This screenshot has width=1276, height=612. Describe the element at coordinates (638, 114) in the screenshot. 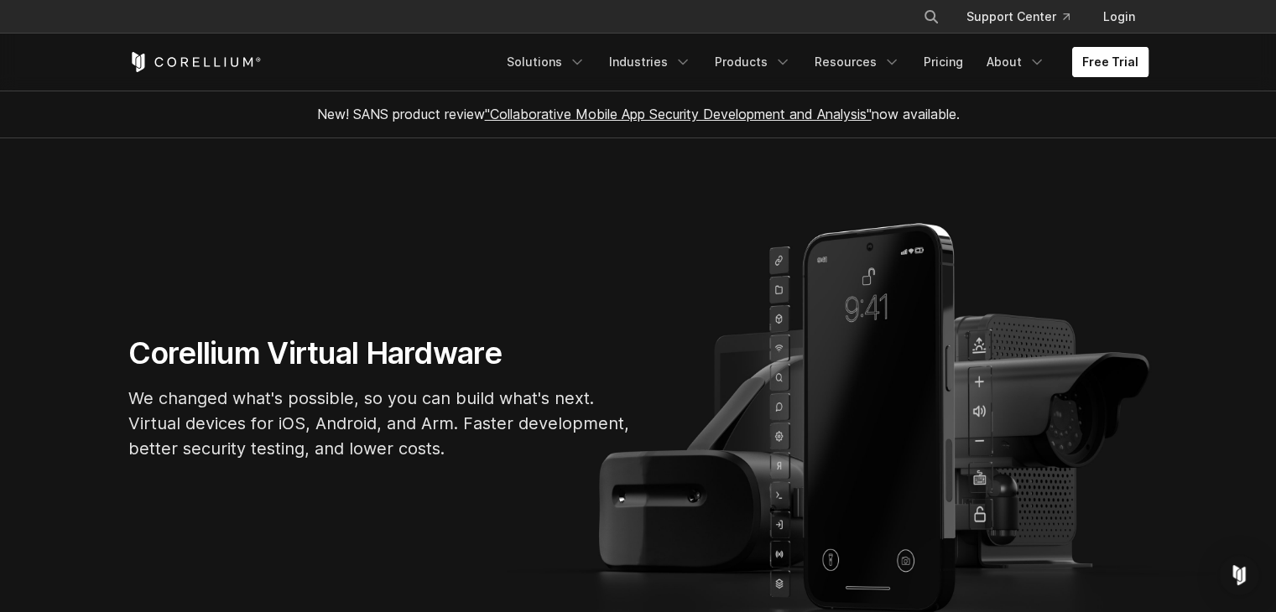

I see `span: New! SANS product review now available.` at that location.